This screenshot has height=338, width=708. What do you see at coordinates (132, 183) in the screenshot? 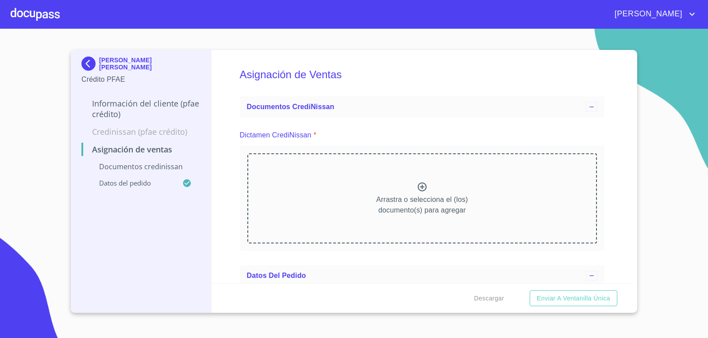
I see `p: Datos del pedido` at bounding box center [132, 183].